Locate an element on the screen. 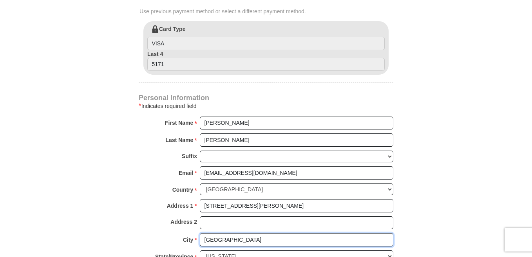  strong: Email is located at coordinates (186, 173).